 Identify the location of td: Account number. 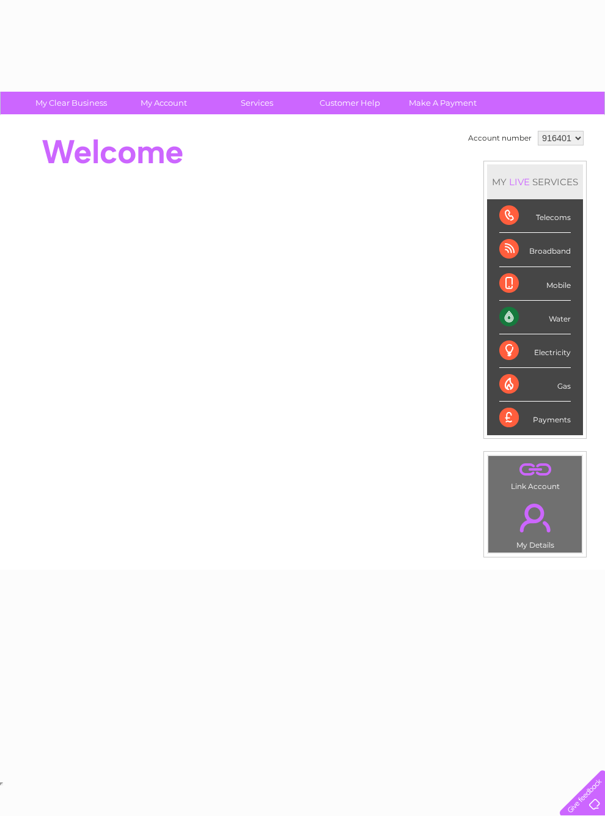
(500, 138).